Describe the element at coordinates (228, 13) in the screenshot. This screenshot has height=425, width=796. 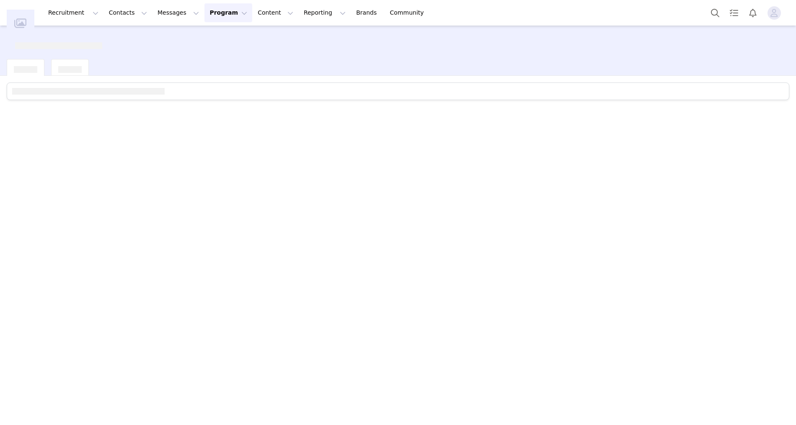
I see `button: Program` at that location.